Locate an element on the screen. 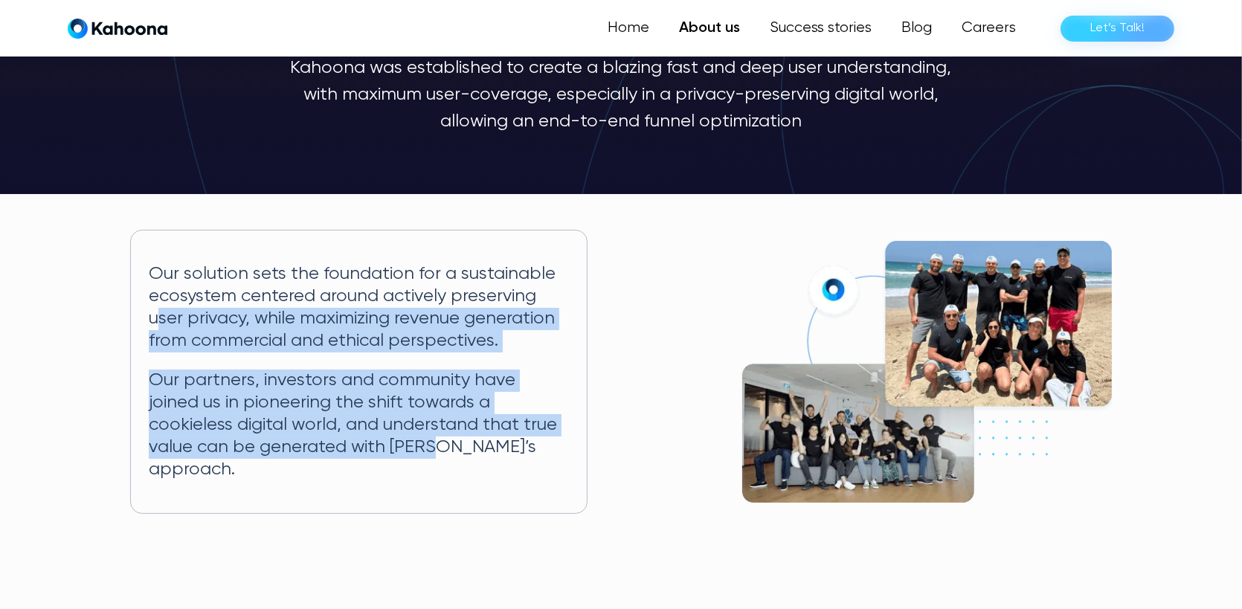  div: Keywords by Traffic is located at coordinates (208, 100).